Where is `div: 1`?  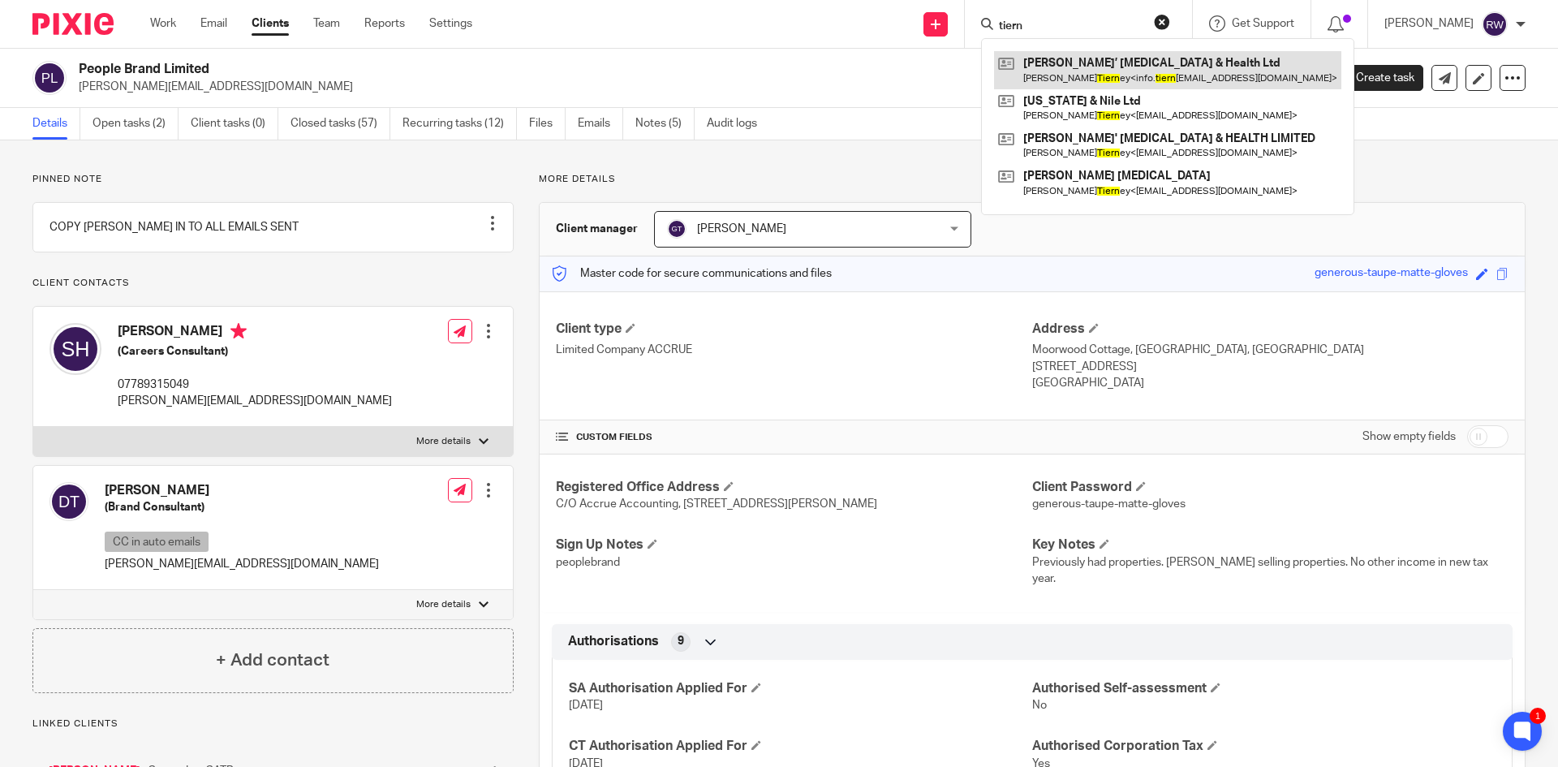
div: 1 is located at coordinates (1538, 716).